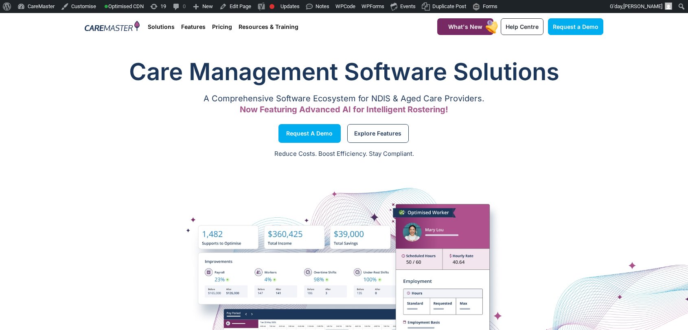 The image size is (688, 330). I want to click on p: Reduce Costs. Boost Efficiency. Stay Compliant., so click(344, 154).